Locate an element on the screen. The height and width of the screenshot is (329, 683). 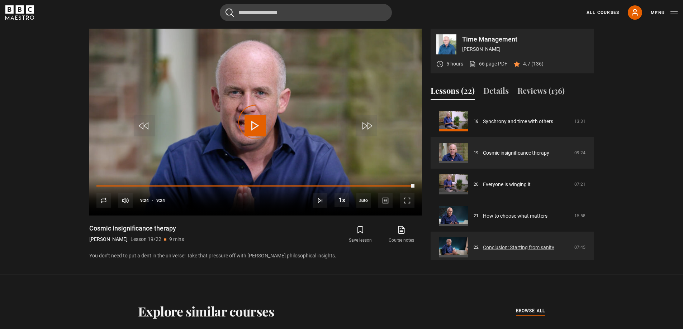
button: Toggle navigation is located at coordinates (664, 13).